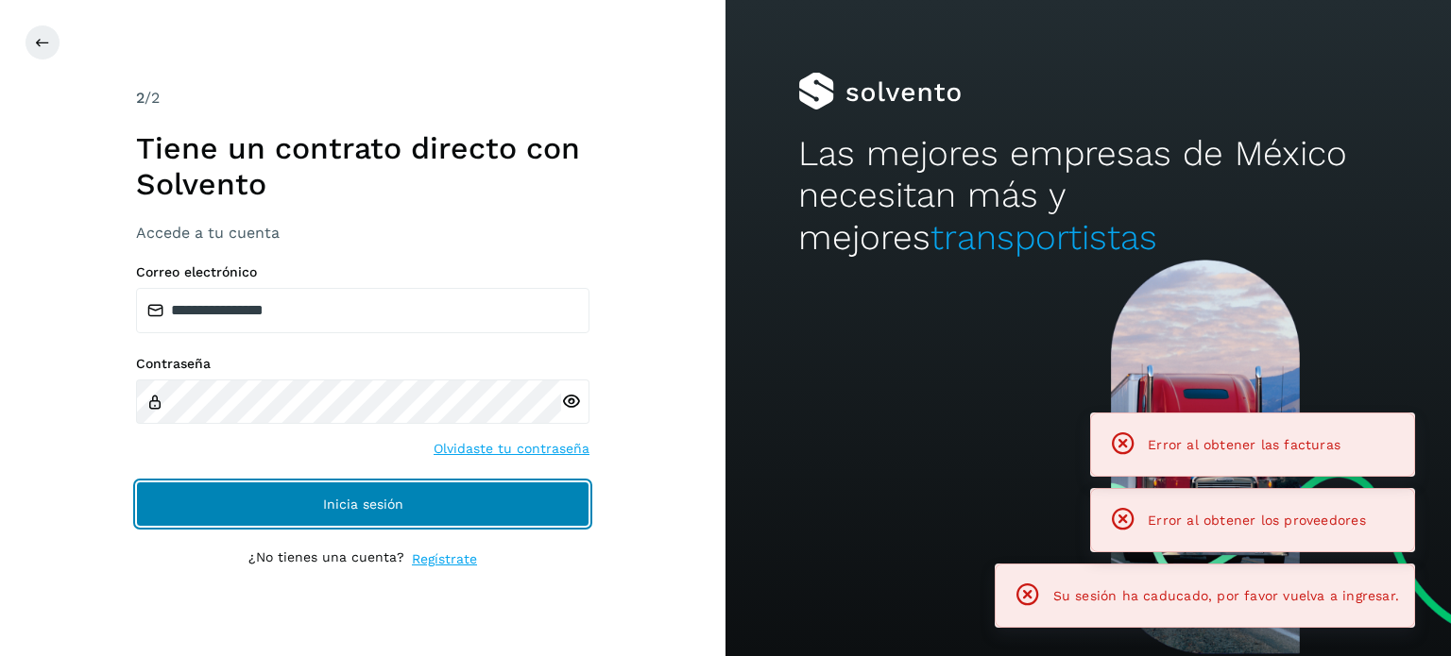 The width and height of the screenshot is (1451, 656). What do you see at coordinates (363, 232) in the screenshot?
I see `h3: Accede a tu cuenta` at bounding box center [363, 232].